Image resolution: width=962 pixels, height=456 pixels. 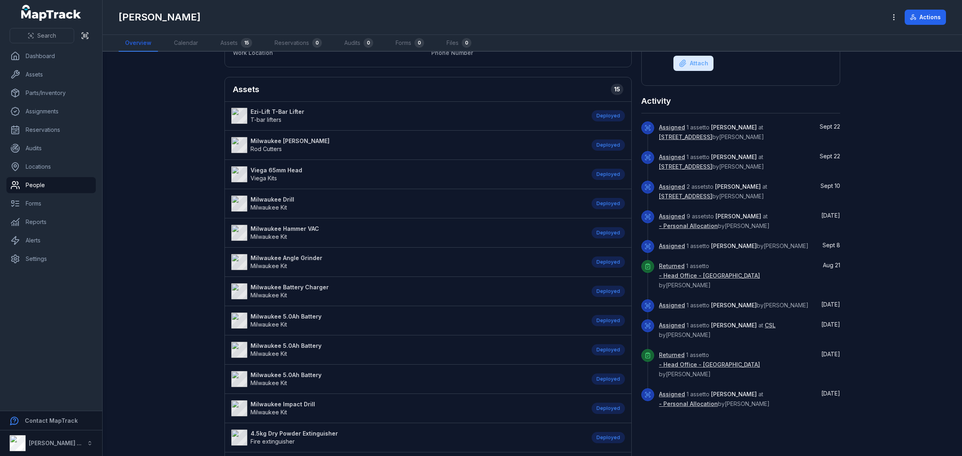 What do you see at coordinates (42, 36) in the screenshot?
I see `button: Search` at bounding box center [42, 36].